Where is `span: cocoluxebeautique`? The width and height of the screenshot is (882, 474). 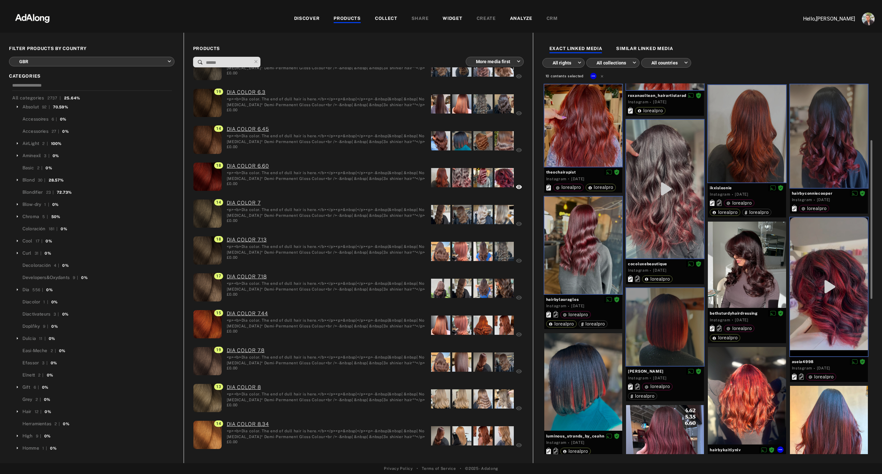
span: cocoluxebeautique is located at coordinates (665, 264).